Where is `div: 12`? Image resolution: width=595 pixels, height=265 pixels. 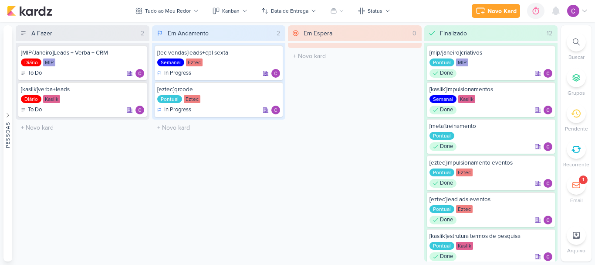
div: 12 is located at coordinates (550, 33).